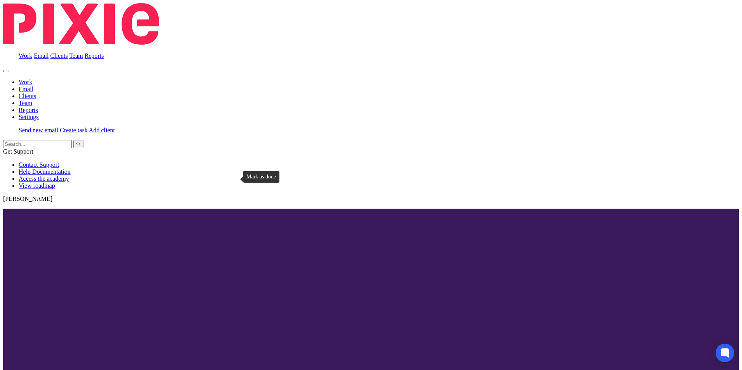 The width and height of the screenshot is (742, 370). I want to click on a: Add client, so click(102, 130).